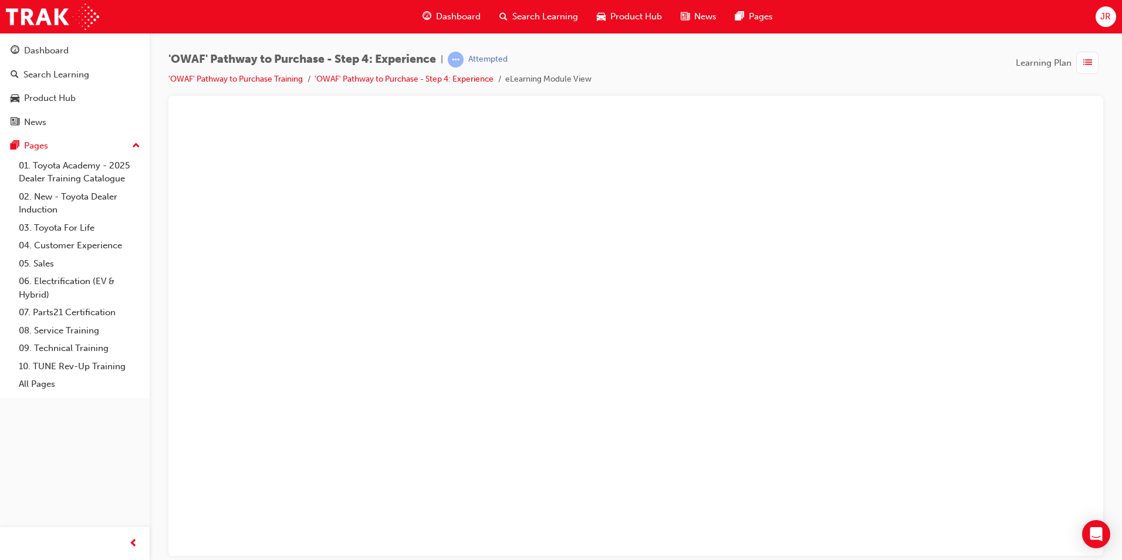 Image resolution: width=1122 pixels, height=560 pixels. Describe the element at coordinates (1059, 63) in the screenshot. I see `button: Learning Plan` at that location.